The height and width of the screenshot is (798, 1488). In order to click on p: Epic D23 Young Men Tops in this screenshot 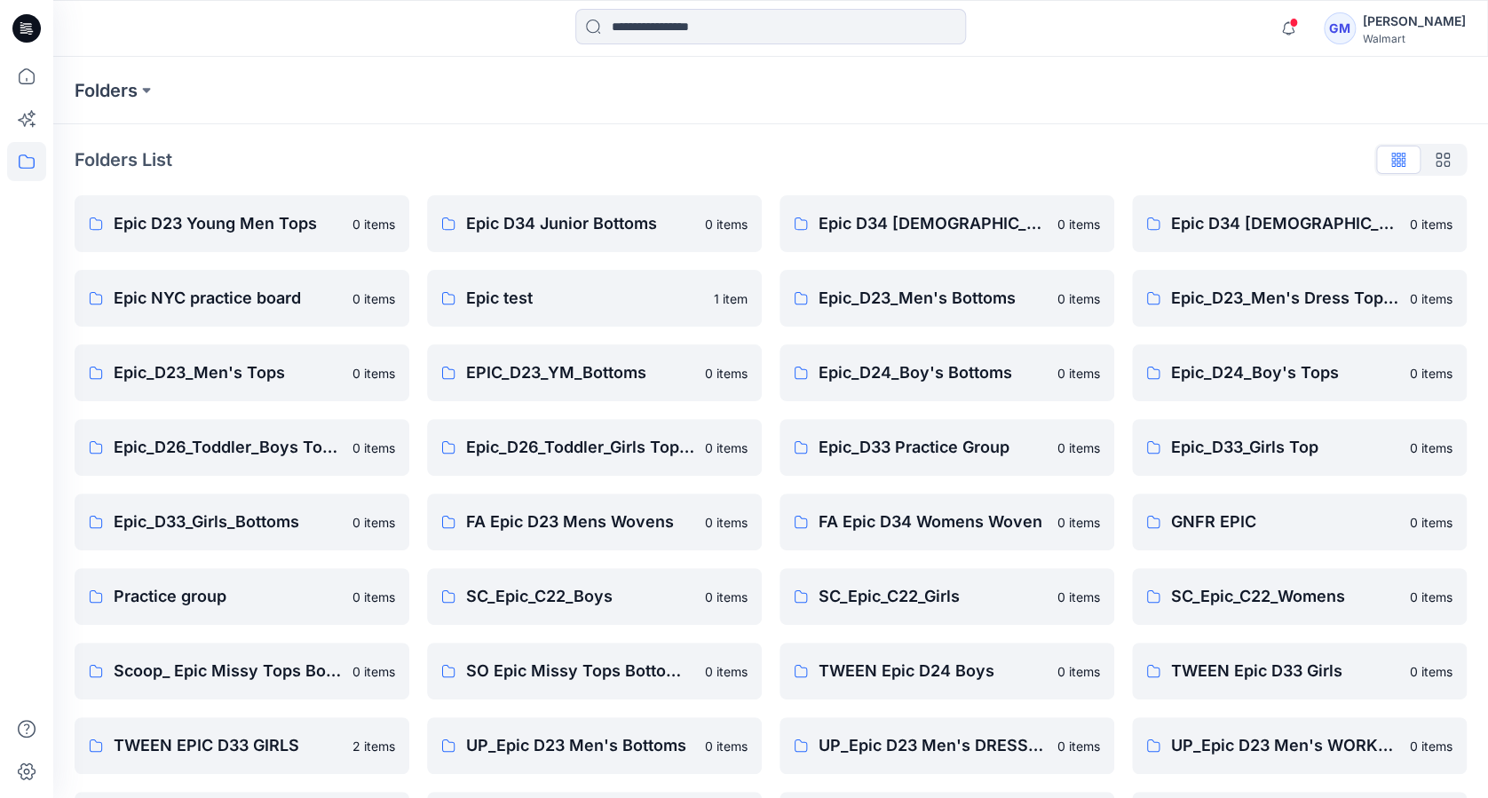, I will do `click(227, 224)`.